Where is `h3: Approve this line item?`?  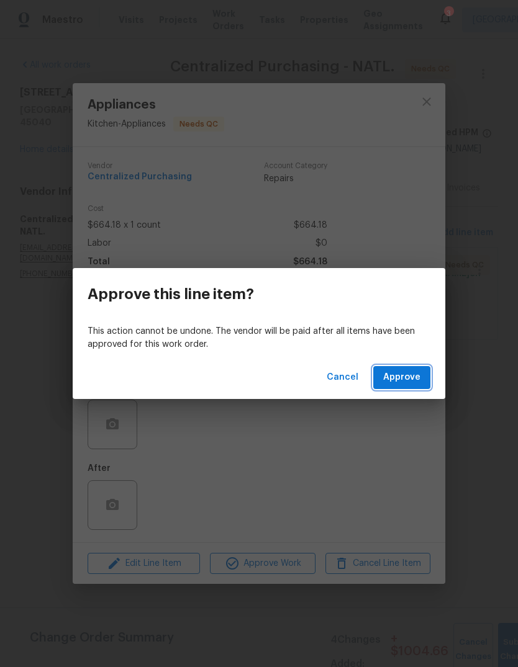 h3: Approve this line item? is located at coordinates (171, 294).